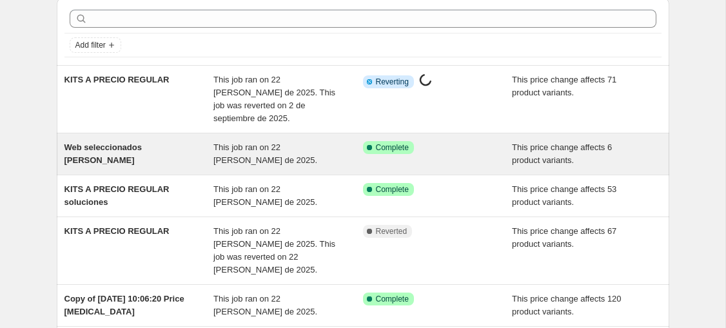 This screenshot has height=328, width=726. I want to click on span: Reverting, so click(392, 82).